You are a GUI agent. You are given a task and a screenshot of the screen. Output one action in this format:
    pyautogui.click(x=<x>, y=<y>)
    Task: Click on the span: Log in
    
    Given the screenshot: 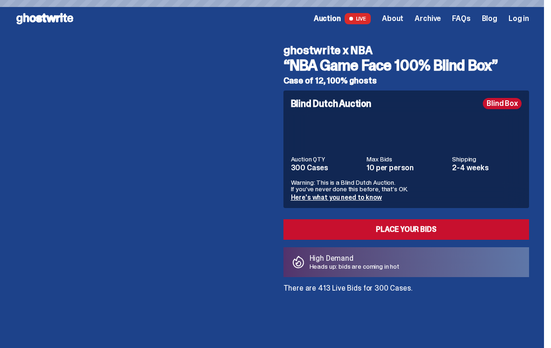 What is the action you would take?
    pyautogui.click(x=519, y=19)
    